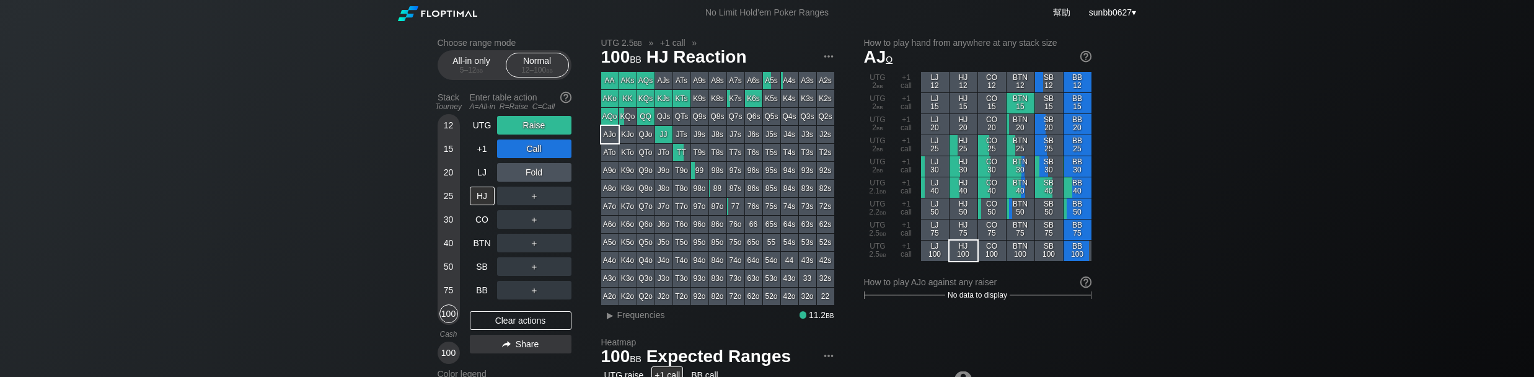 The height and width of the screenshot is (377, 1534). What do you see at coordinates (646, 152) in the screenshot?
I see `div: QTo` at bounding box center [646, 152].